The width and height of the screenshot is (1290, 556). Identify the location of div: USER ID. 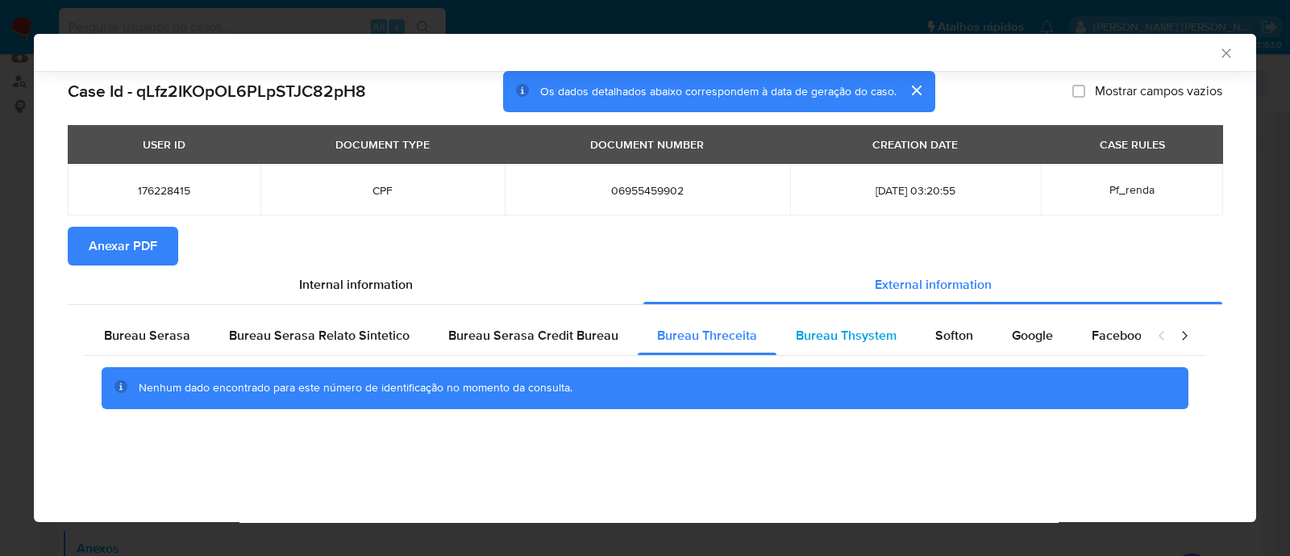
(164, 144).